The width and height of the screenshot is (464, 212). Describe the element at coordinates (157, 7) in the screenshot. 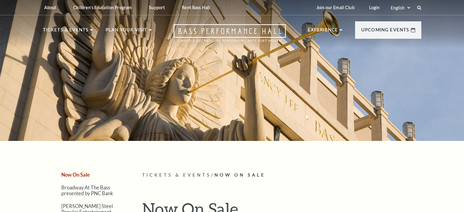

I see `p: Support` at that location.